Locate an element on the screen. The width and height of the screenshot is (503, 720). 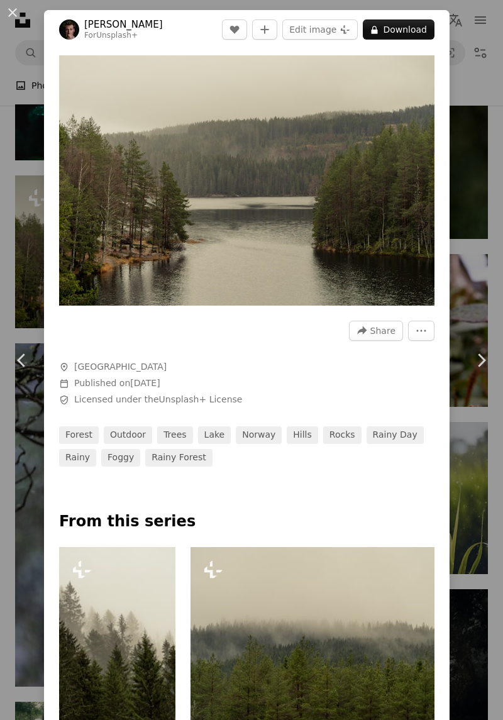
button: Share this image is located at coordinates (376, 331).